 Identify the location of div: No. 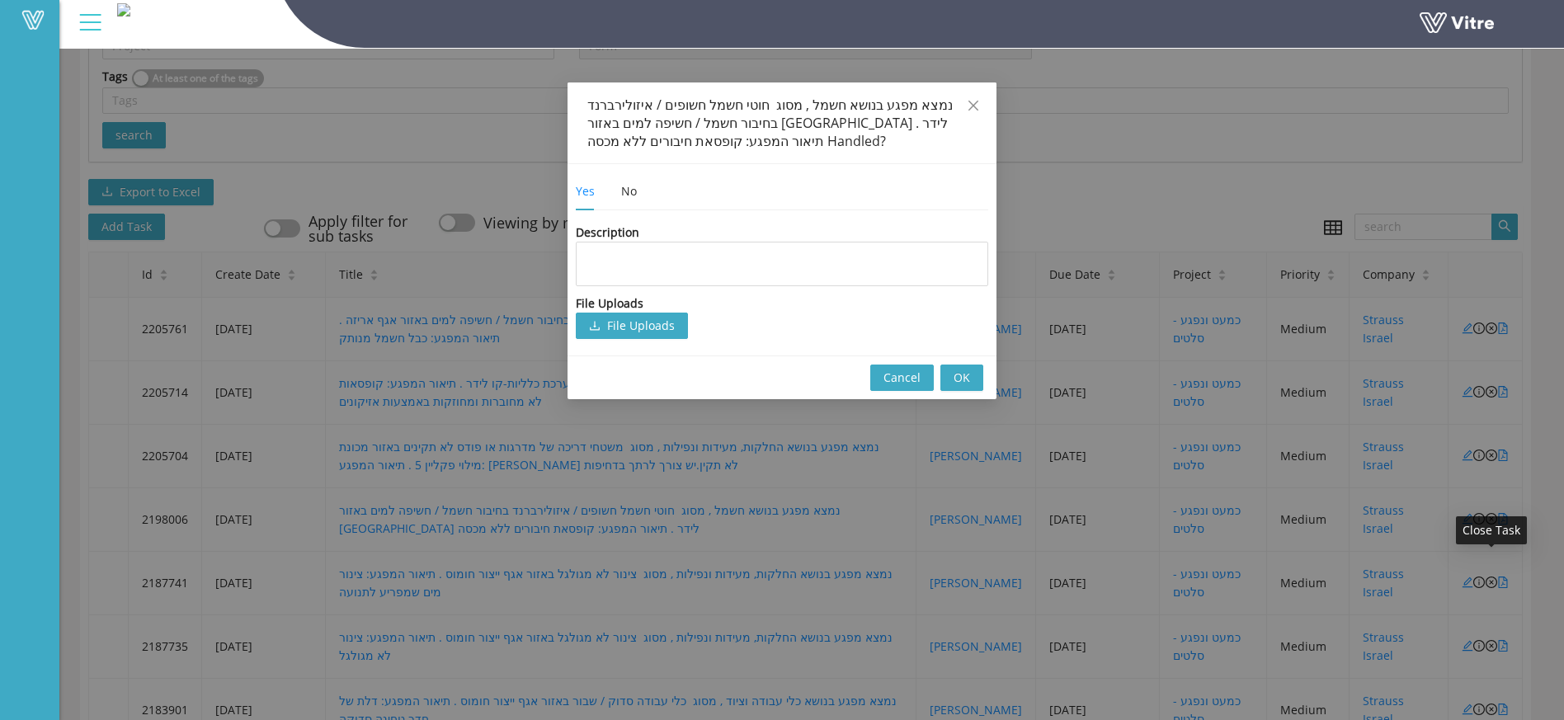
(629, 191).